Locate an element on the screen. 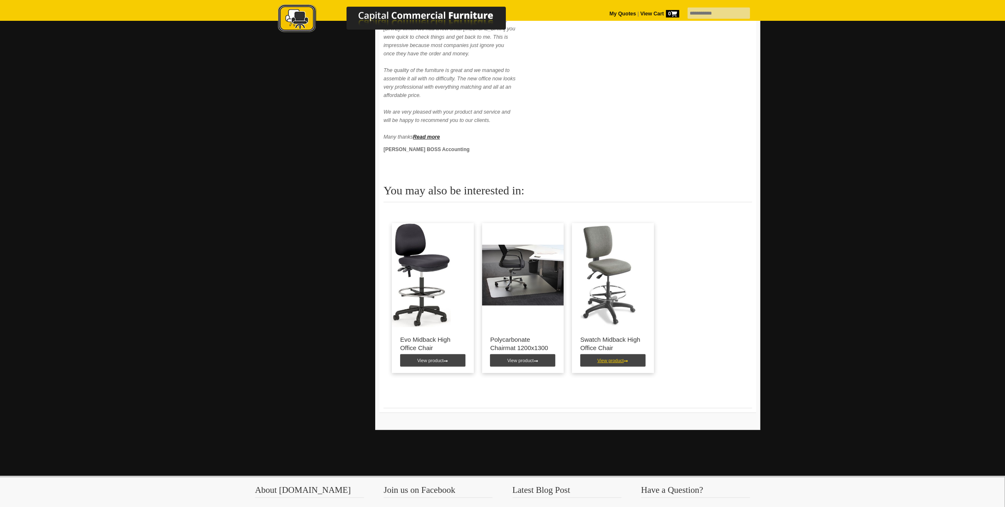 The height and width of the screenshot is (507, 1005). h2: You may also be interested in: is located at coordinates (568, 193).